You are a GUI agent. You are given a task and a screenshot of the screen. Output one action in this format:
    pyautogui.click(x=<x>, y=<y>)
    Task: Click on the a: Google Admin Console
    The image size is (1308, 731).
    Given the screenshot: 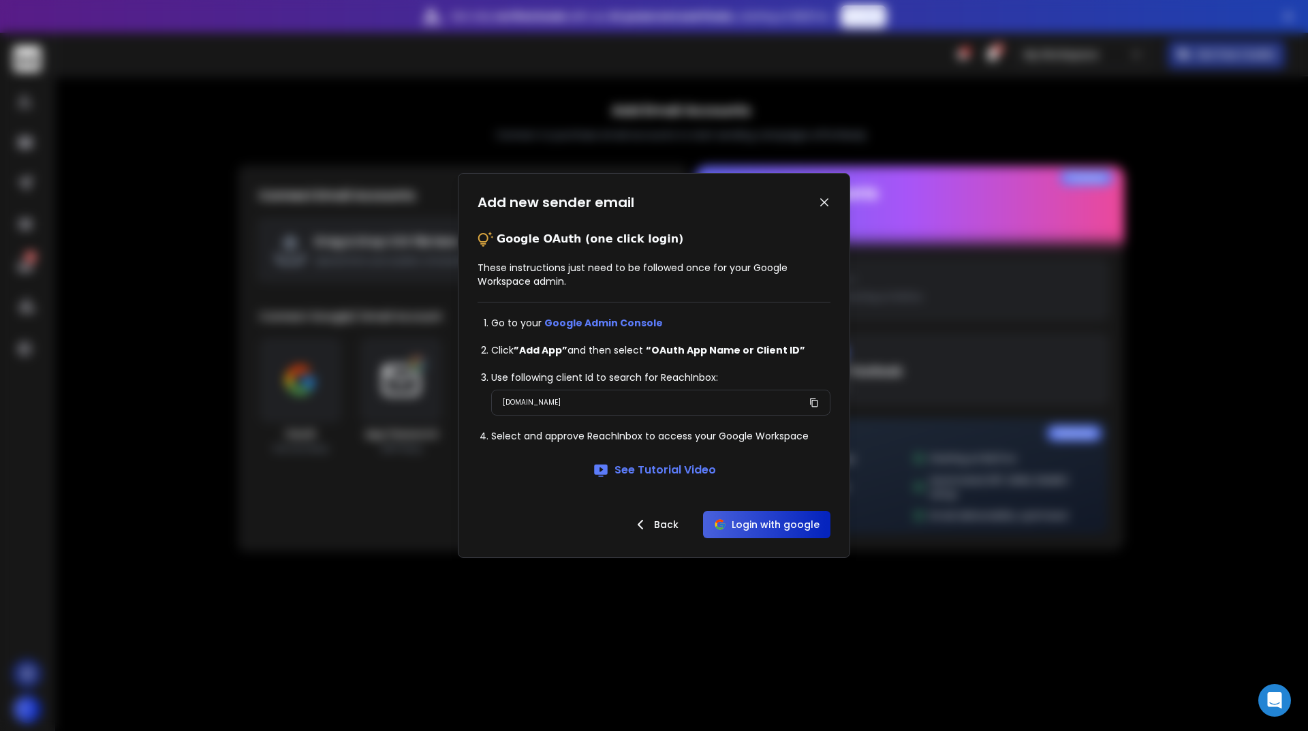 What is the action you would take?
    pyautogui.click(x=603, y=323)
    